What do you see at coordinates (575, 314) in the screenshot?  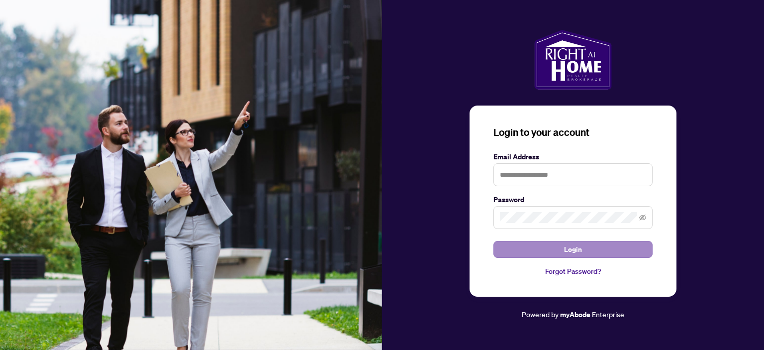 I see `a: myAbode` at bounding box center [575, 314].